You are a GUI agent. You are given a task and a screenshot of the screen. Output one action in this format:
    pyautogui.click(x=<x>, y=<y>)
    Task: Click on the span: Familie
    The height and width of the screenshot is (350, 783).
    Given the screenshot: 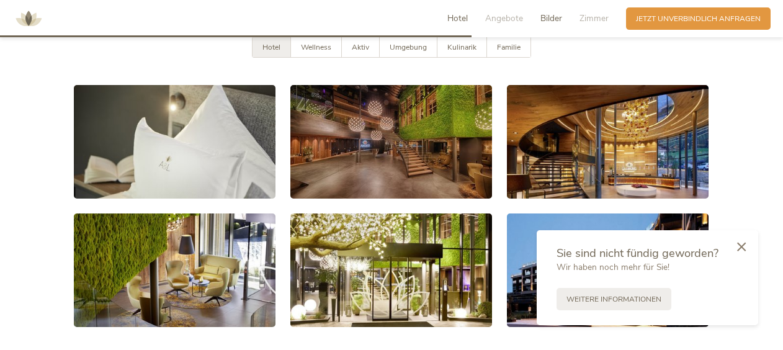 What is the action you would take?
    pyautogui.click(x=509, y=47)
    